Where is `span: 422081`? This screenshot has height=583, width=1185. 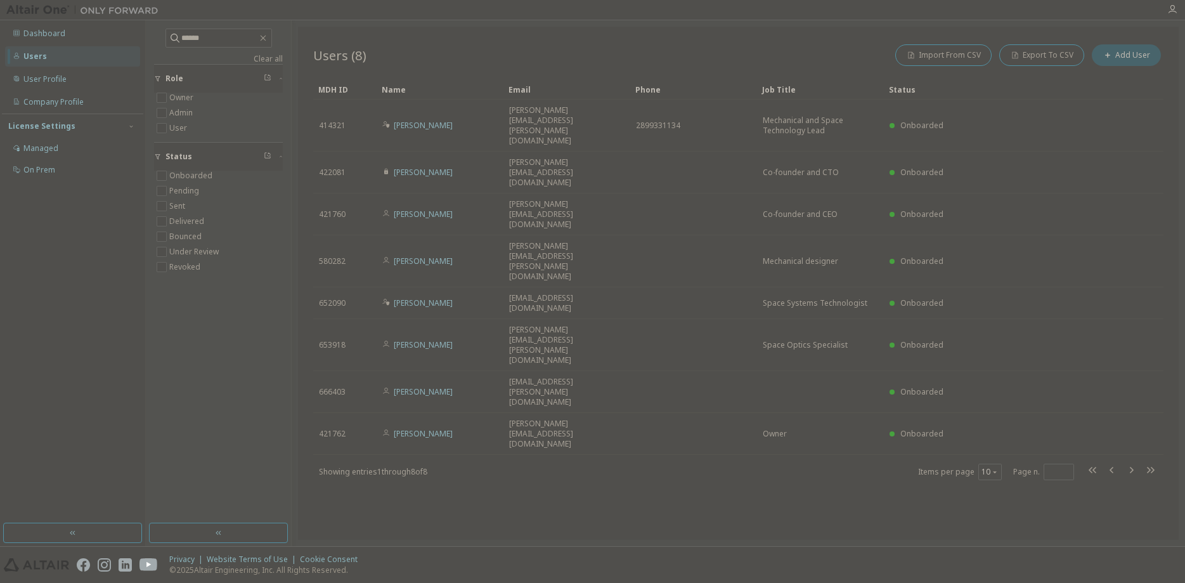
span: 422081 is located at coordinates (332, 172).